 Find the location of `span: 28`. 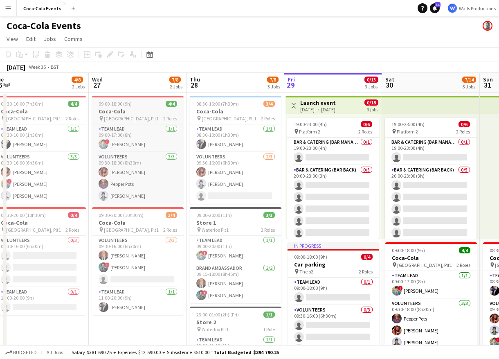

span: 28 is located at coordinates (194, 85).